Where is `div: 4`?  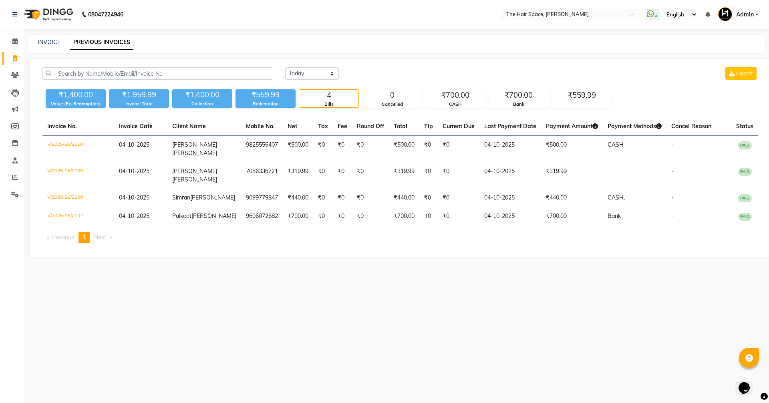
div: 4 is located at coordinates (329, 95).